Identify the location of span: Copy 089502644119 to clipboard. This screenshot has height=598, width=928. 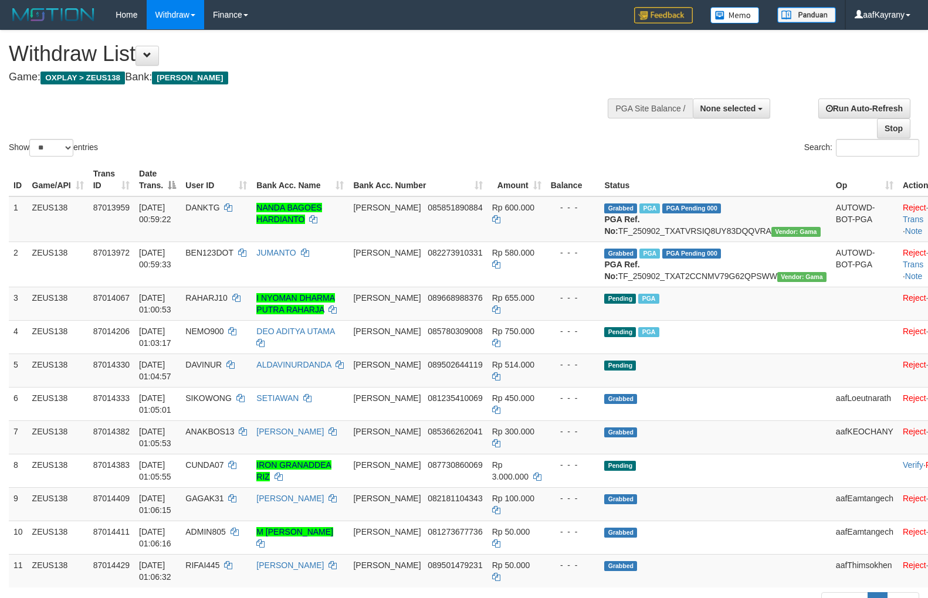
(455, 365).